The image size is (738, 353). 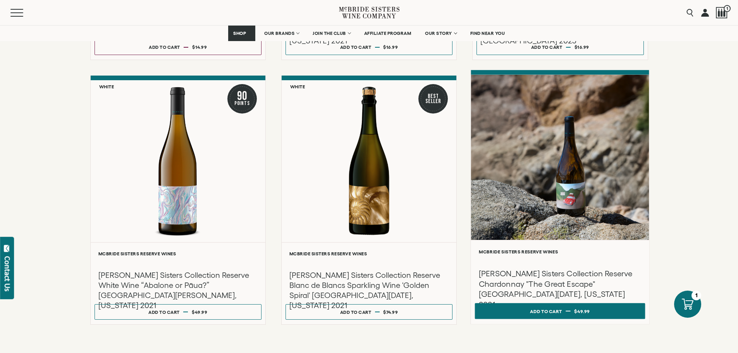 I want to click on button: Add to cart $14.99, so click(x=178, y=47).